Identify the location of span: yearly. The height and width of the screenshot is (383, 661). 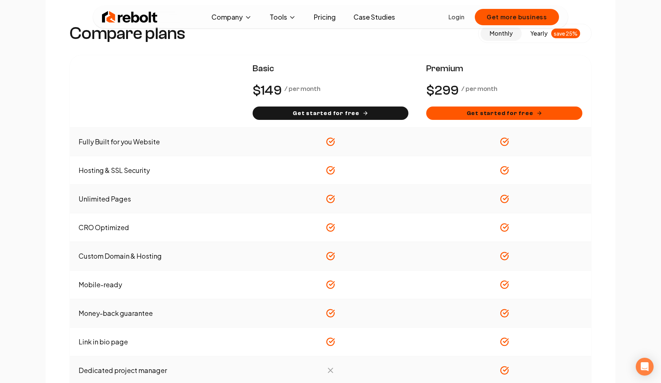
(539, 33).